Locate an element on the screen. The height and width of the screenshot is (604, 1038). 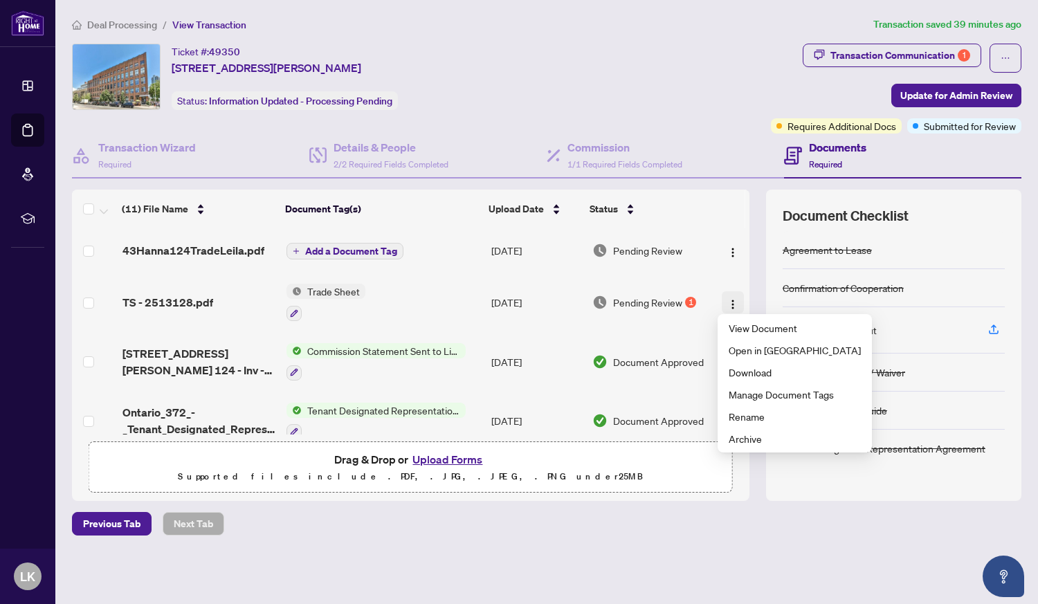
button: Transaction Communication1 is located at coordinates (892, 55).